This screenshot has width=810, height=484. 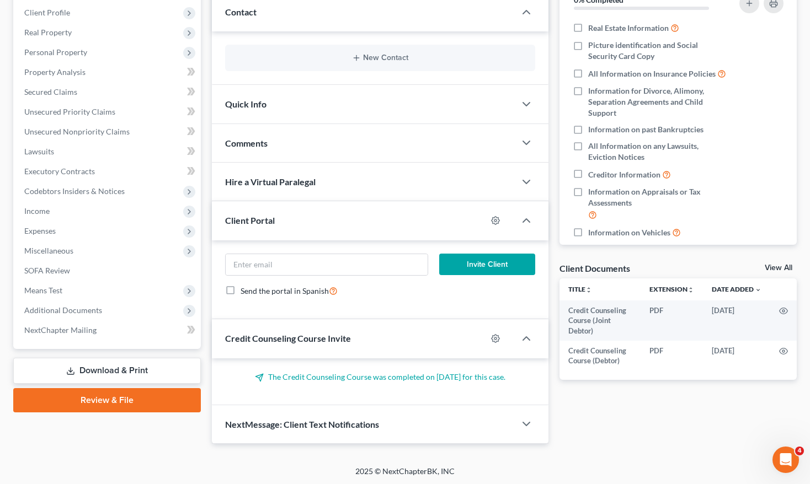 What do you see at coordinates (108, 72) in the screenshot?
I see `a: Property Analysis` at bounding box center [108, 72].